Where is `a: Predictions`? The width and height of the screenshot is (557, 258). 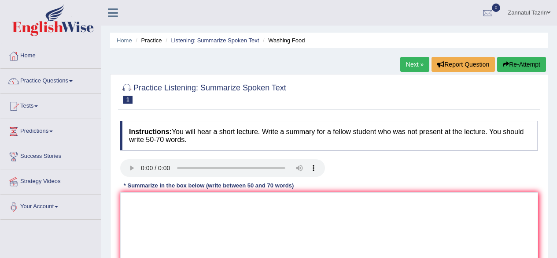 a: Predictions is located at coordinates (51, 130).